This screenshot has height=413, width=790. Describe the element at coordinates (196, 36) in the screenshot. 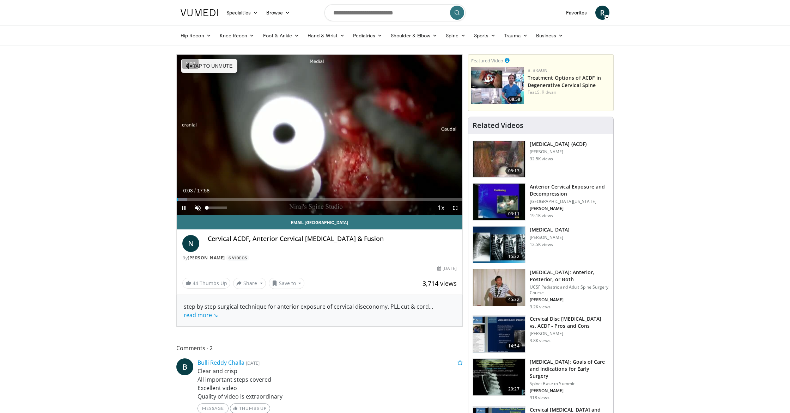

I see `a: Hip Recon` at that location.